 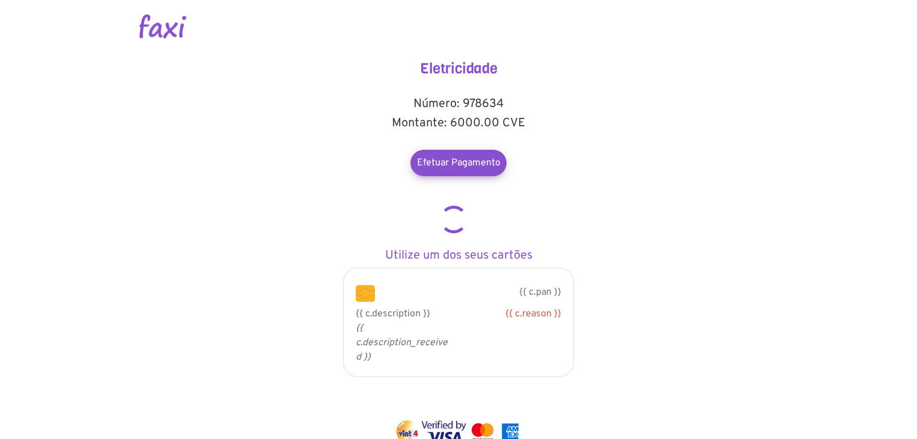 I want to click on h5: Montante: 6000.00 CVE, so click(x=459, y=123).